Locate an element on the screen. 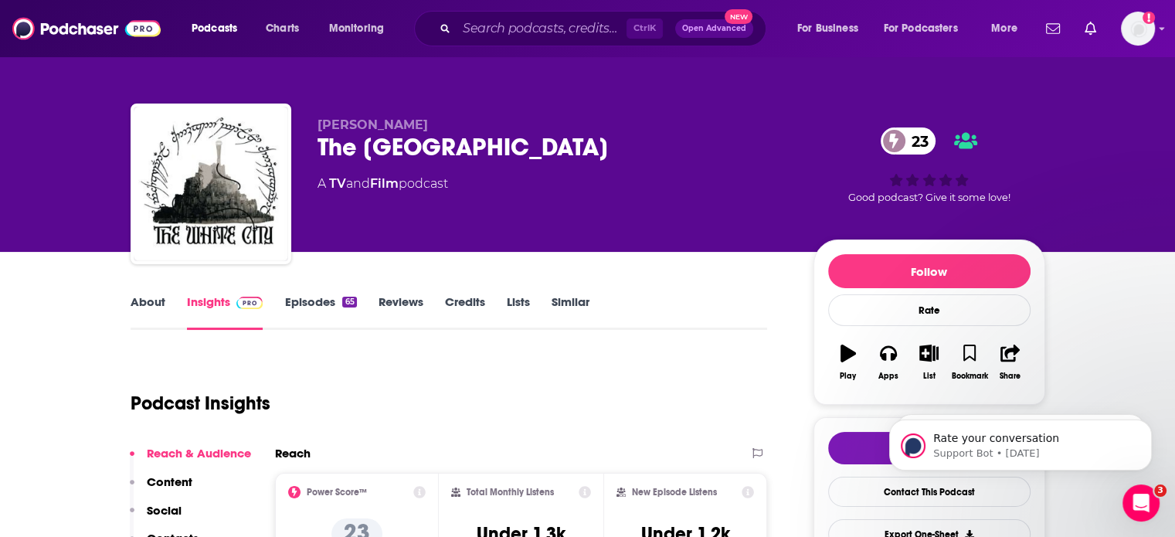 This screenshot has width=1175, height=537. div: Share is located at coordinates (1009, 376).